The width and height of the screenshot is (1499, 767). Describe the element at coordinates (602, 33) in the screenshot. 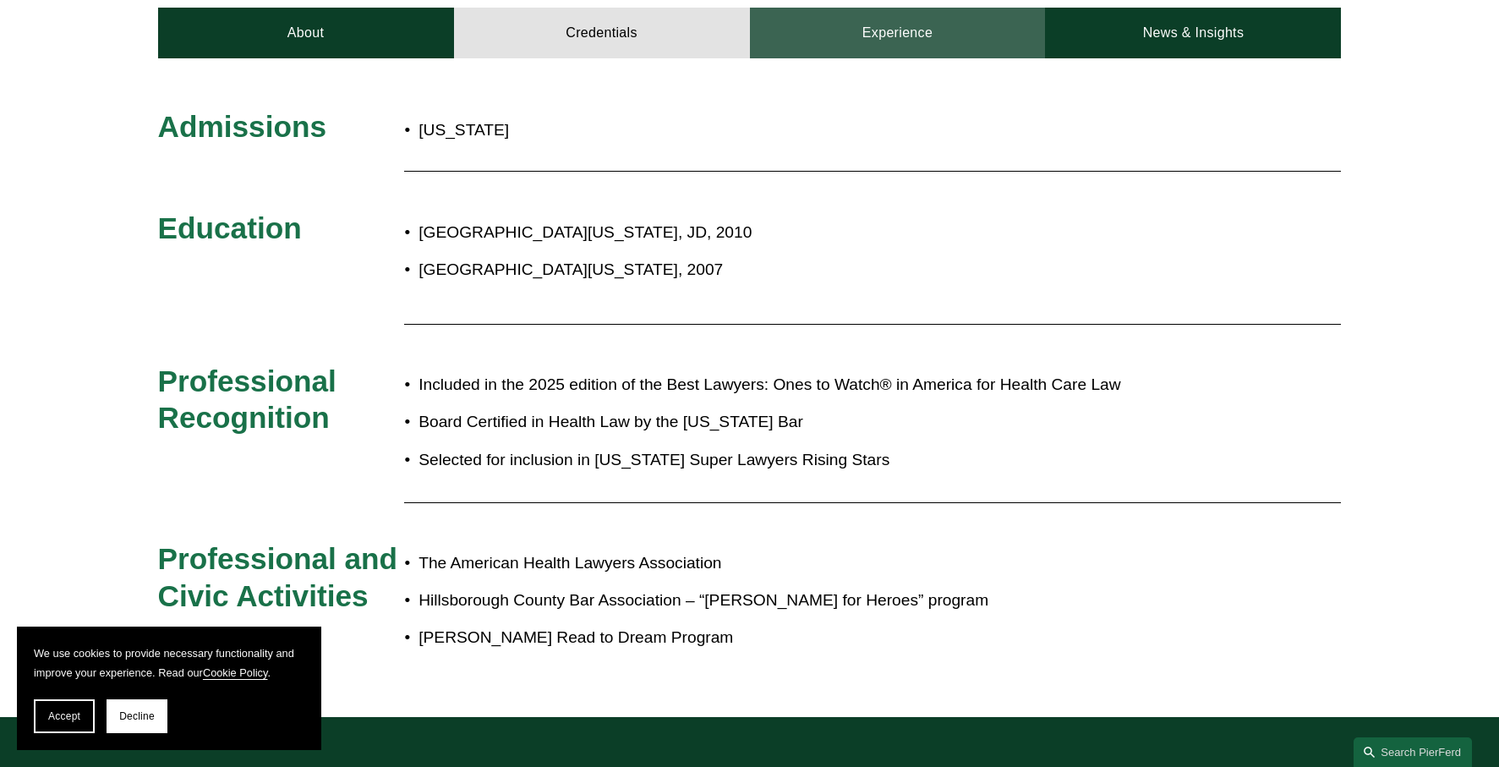

I see `a: Credentials` at that location.